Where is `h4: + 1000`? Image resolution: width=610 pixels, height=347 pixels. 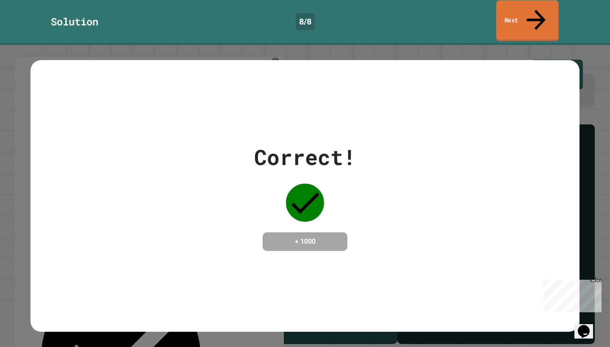
h4: + 1000 is located at coordinates (305, 242).